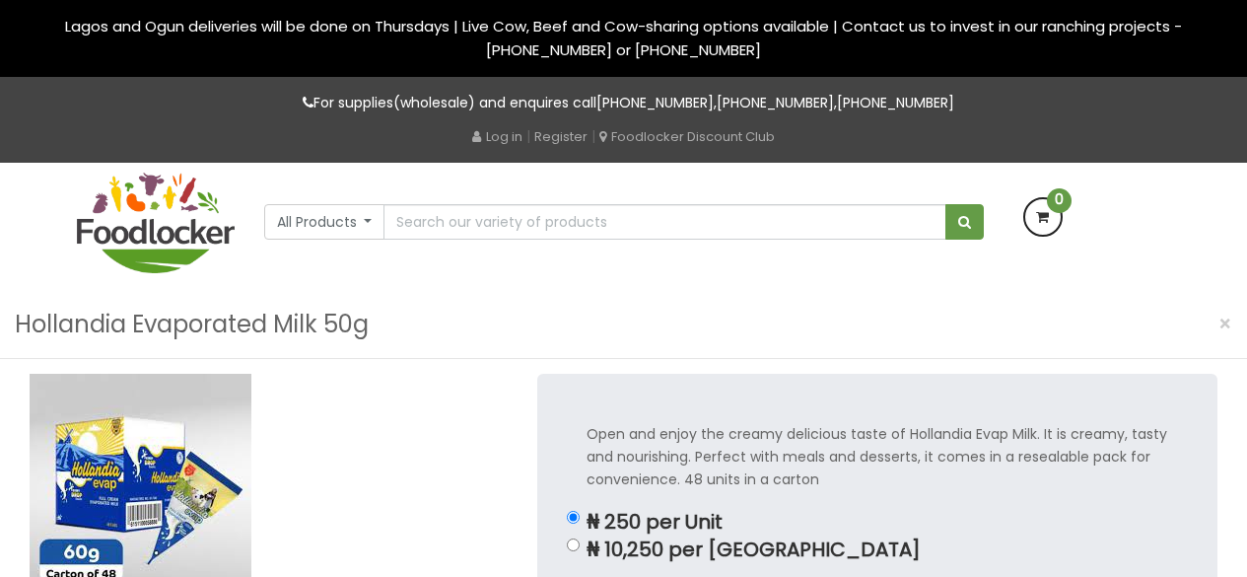  Describe the element at coordinates (624, 103) in the screenshot. I see `p: For supplies(wholesale) and enquires call , ,` at that location.